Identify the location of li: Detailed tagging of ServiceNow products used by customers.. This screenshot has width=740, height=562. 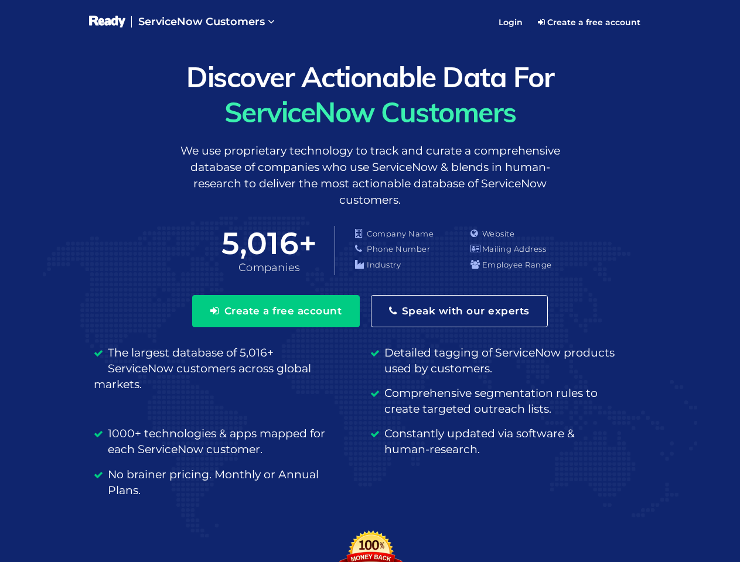
(508, 361).